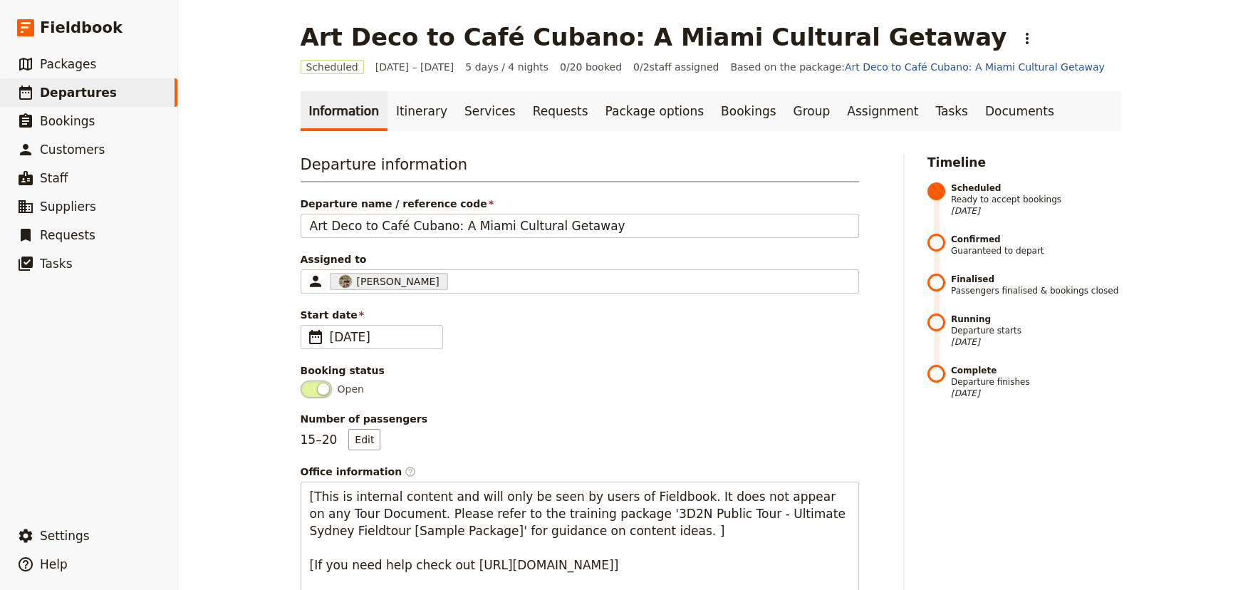 Image resolution: width=1243 pixels, height=590 pixels. Describe the element at coordinates (54, 178) in the screenshot. I see `span: Staff` at that location.